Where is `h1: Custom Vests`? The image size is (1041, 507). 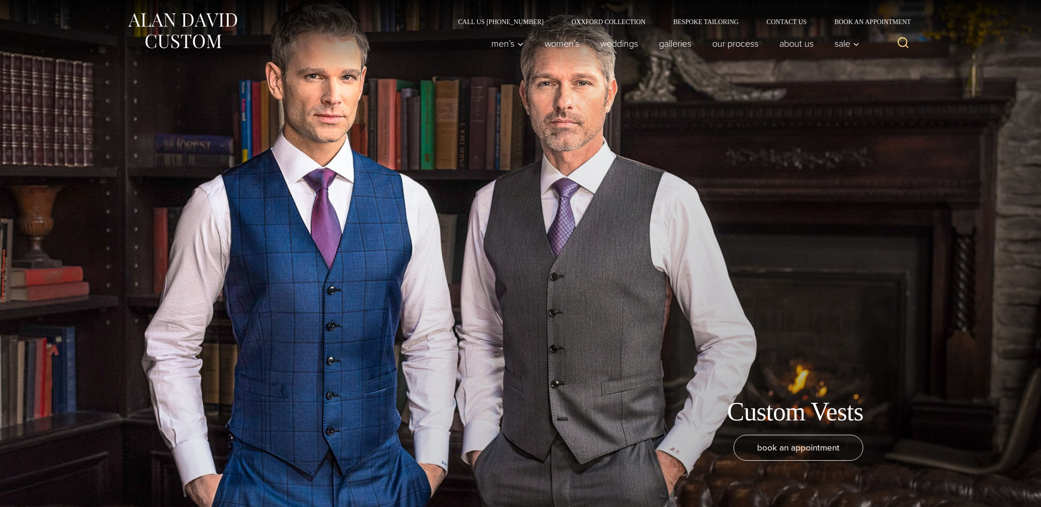
h1: Custom Vests is located at coordinates (795, 412).